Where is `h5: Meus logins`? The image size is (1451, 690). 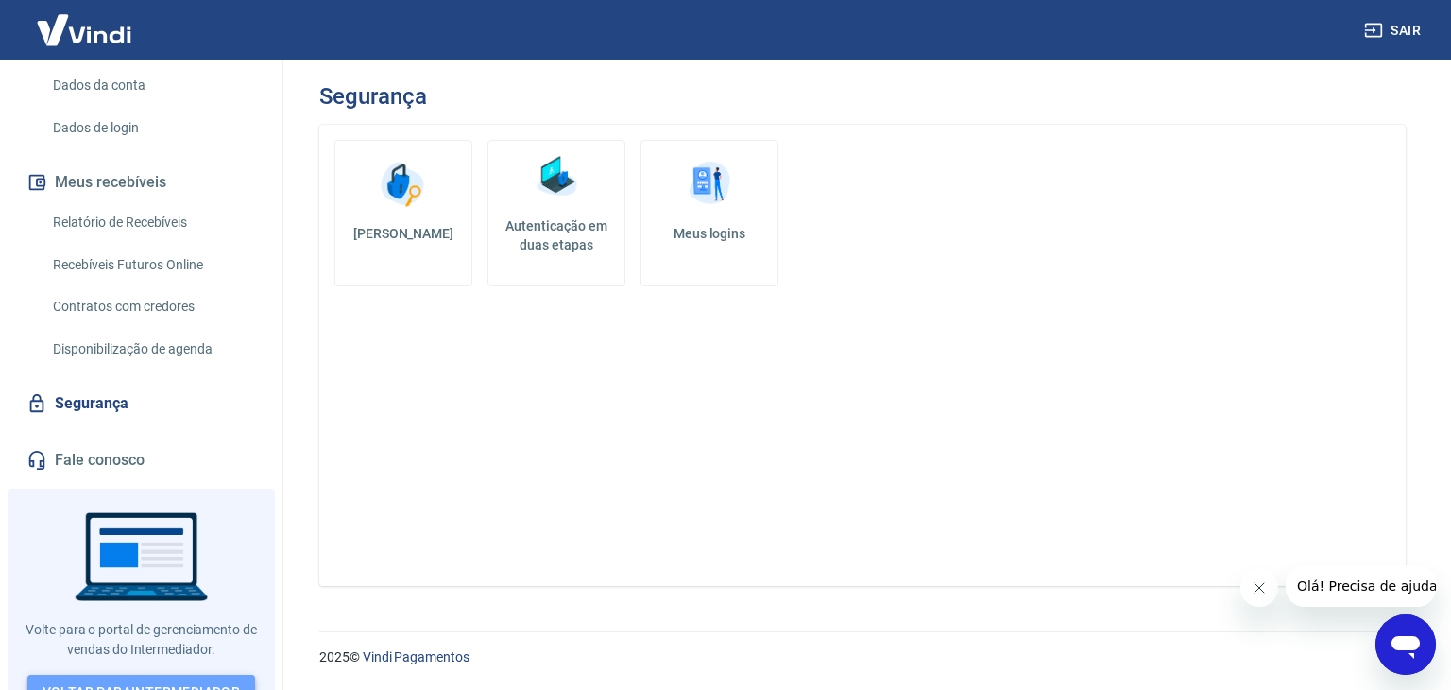
h5: Meus logins is located at coordinates (710, 233).